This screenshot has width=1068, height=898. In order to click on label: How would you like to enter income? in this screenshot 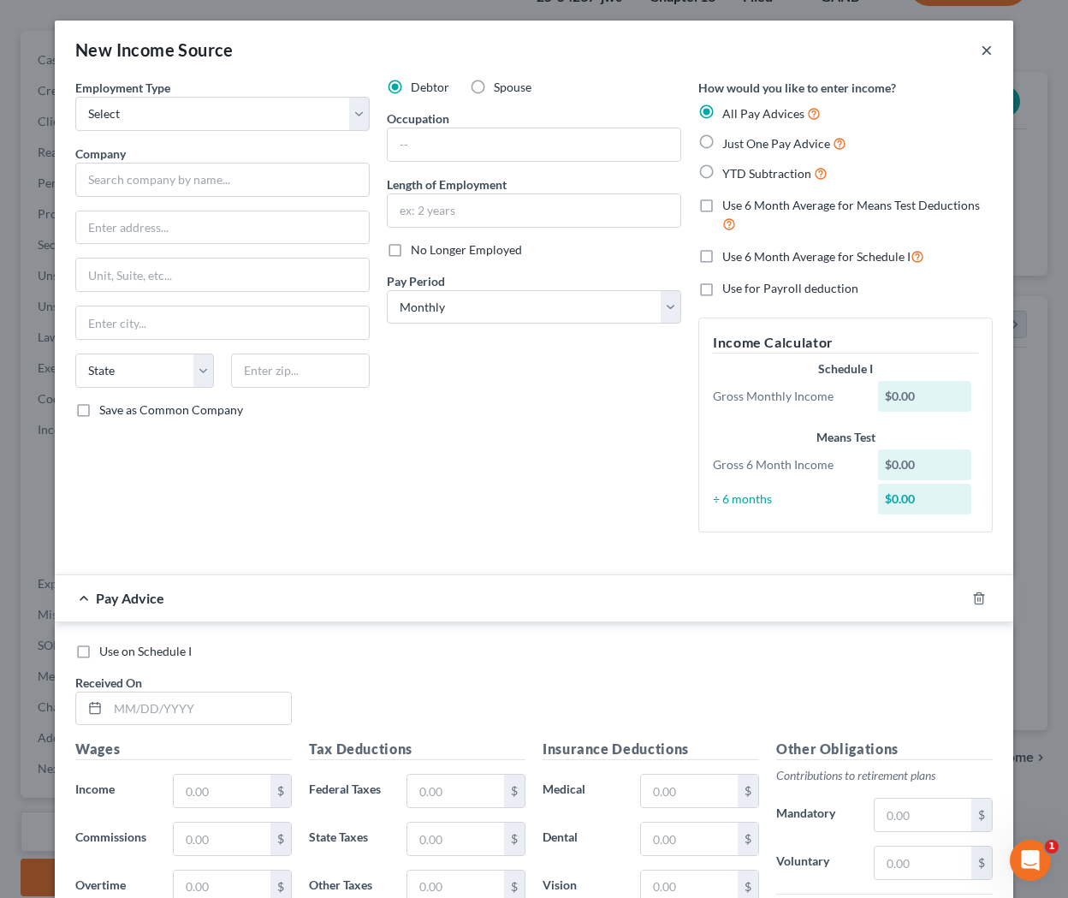, I will do `click(797, 87)`.